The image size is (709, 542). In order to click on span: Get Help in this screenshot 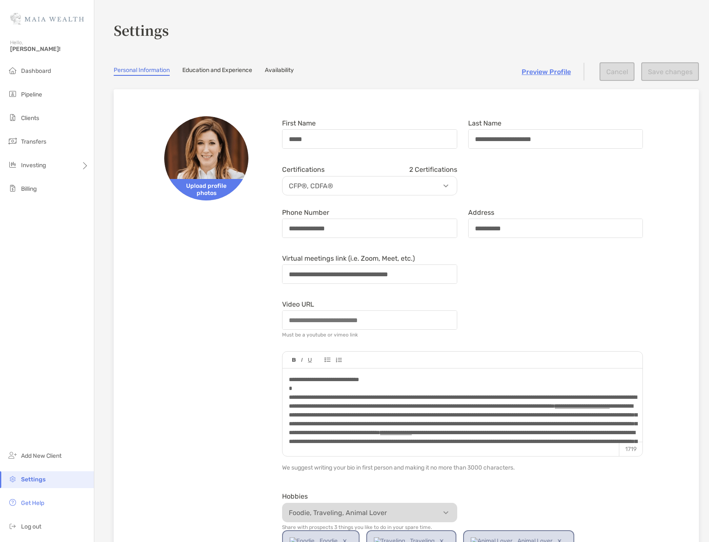, I will do `click(32, 503)`.